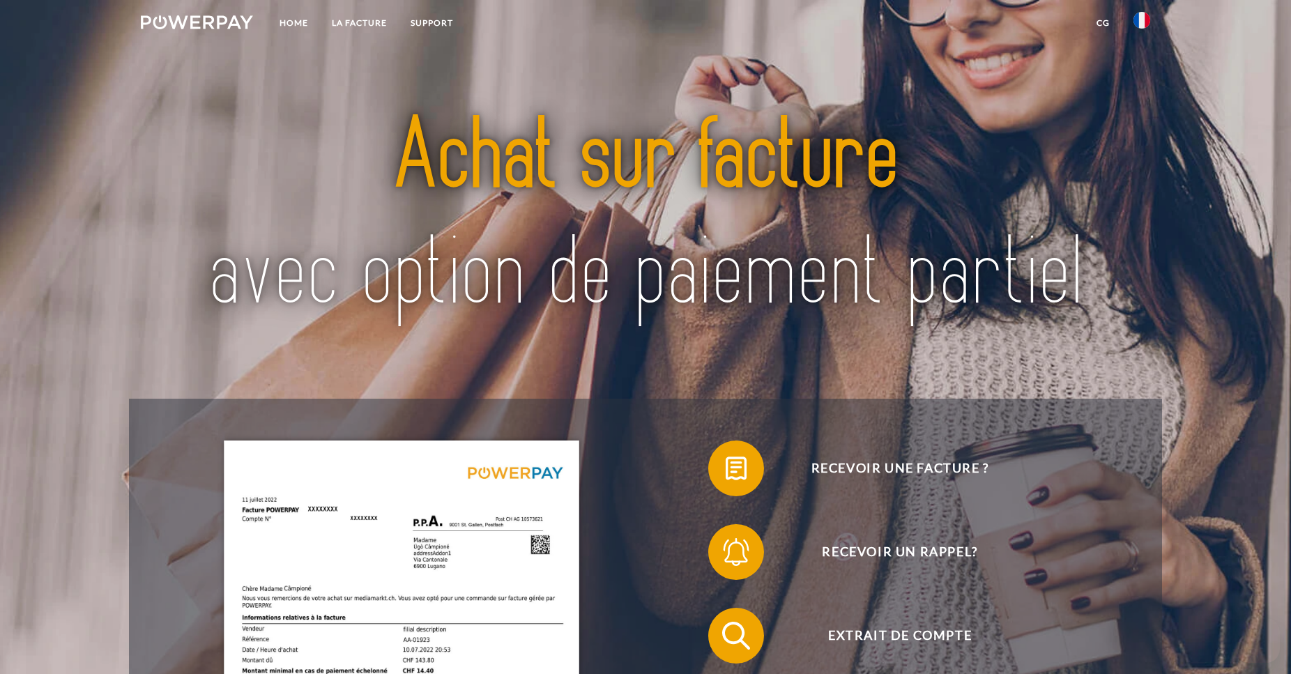  Describe the element at coordinates (889, 552) in the screenshot. I see `button: Recevoir un rappel?` at that location.